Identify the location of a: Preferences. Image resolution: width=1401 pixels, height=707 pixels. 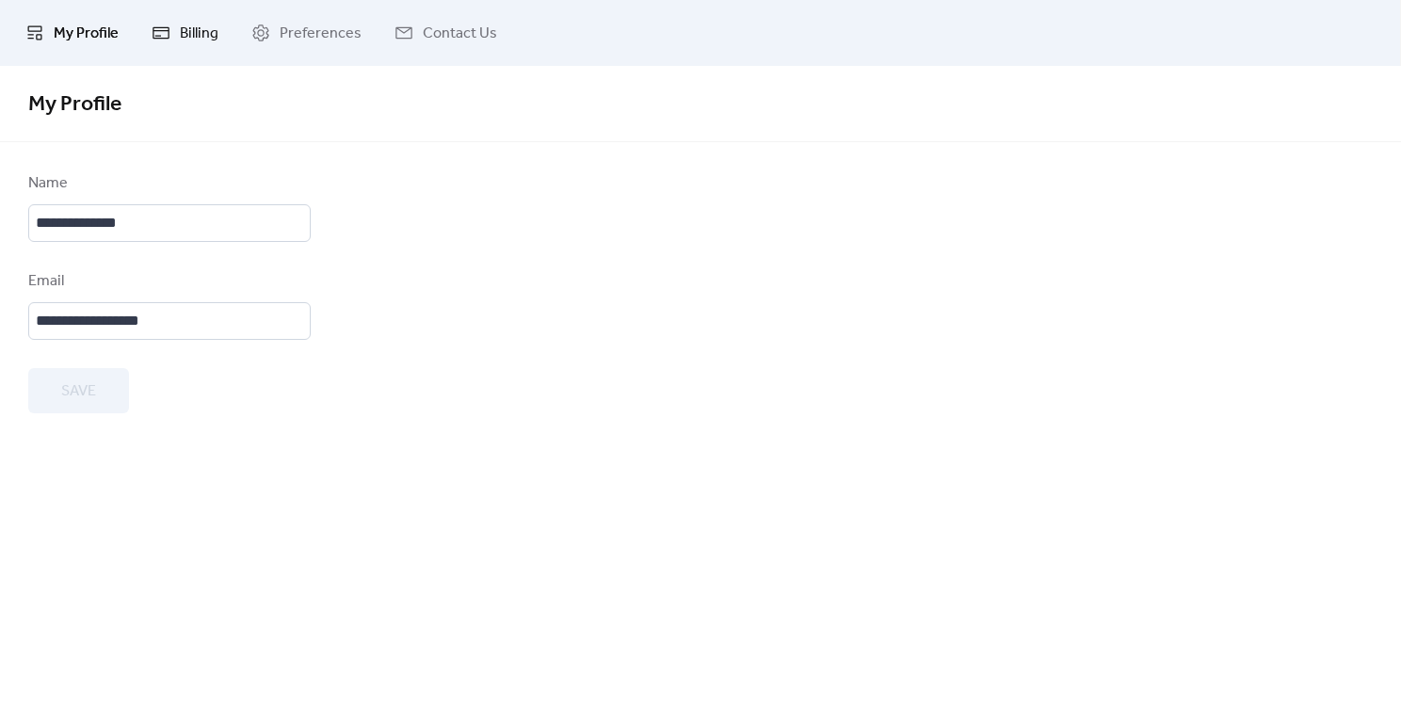
(306, 33).